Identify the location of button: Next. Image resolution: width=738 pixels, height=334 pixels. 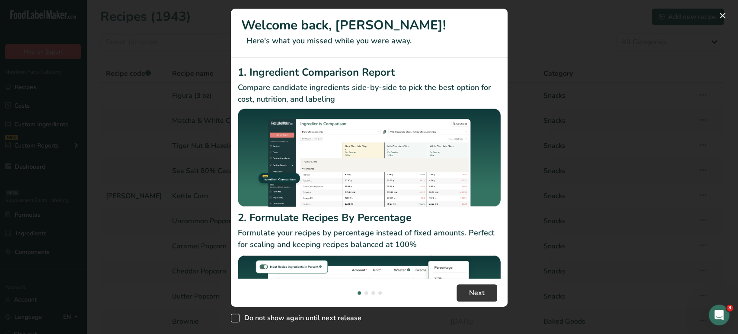
(477, 293).